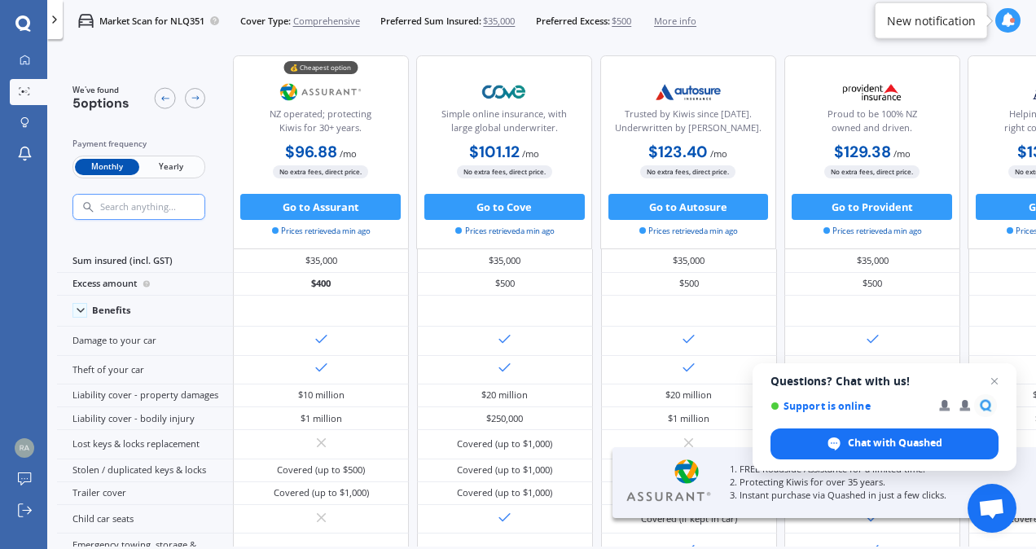 The image size is (1036, 549). I want to click on span: Questions? Chat with us!, so click(884, 381).